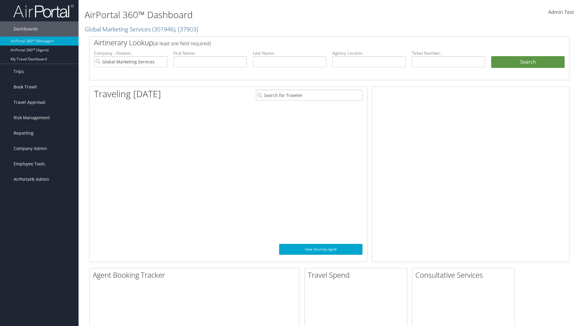 The height and width of the screenshot is (326, 580). I want to click on h2: Agent Booking Tracker, so click(196, 275).